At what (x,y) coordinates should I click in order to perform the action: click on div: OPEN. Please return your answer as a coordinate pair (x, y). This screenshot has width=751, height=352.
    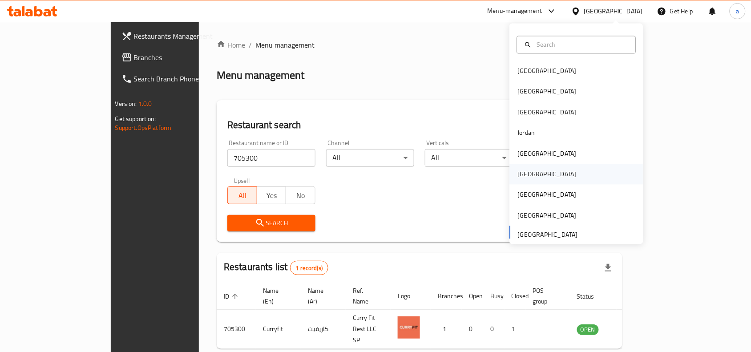
    Looking at the image, I should click on (588, 330).